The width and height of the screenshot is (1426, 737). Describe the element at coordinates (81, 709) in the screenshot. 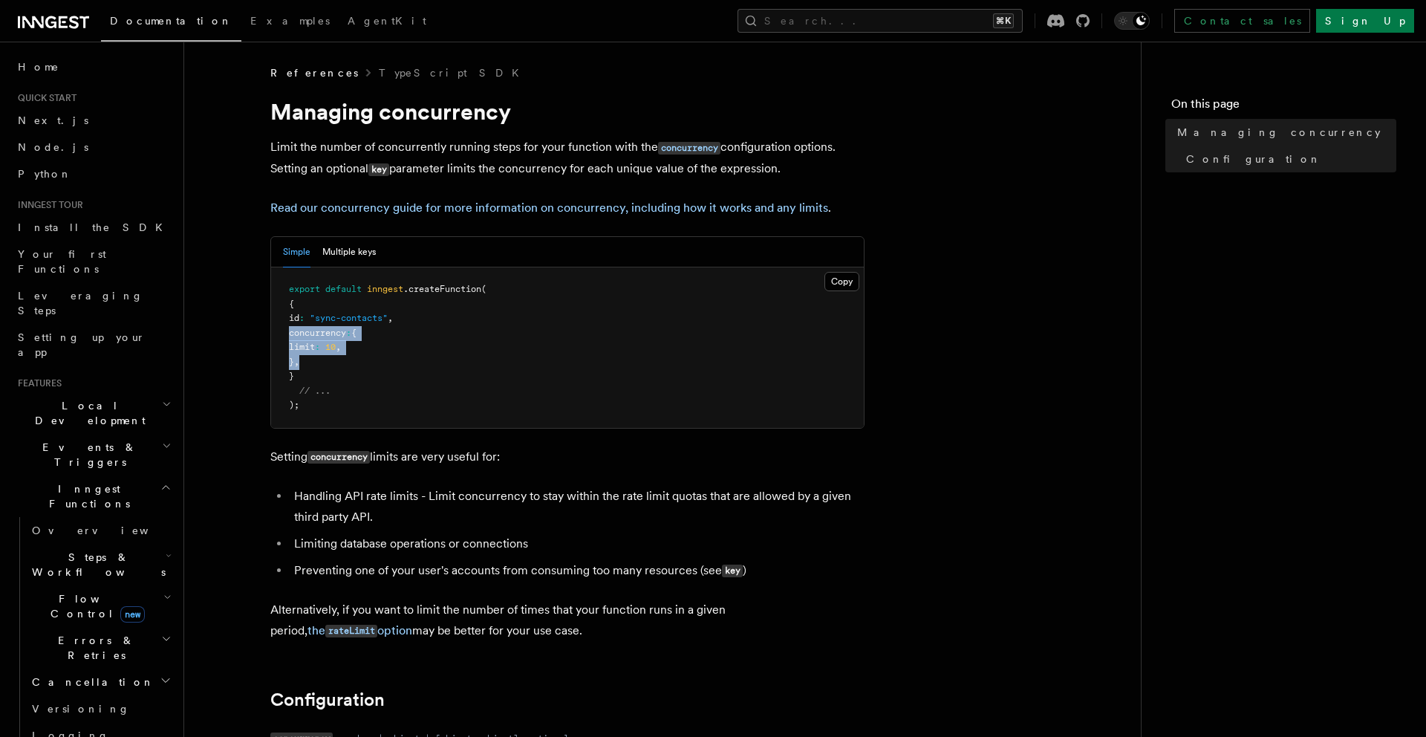

I see `span: Versioning` at that location.